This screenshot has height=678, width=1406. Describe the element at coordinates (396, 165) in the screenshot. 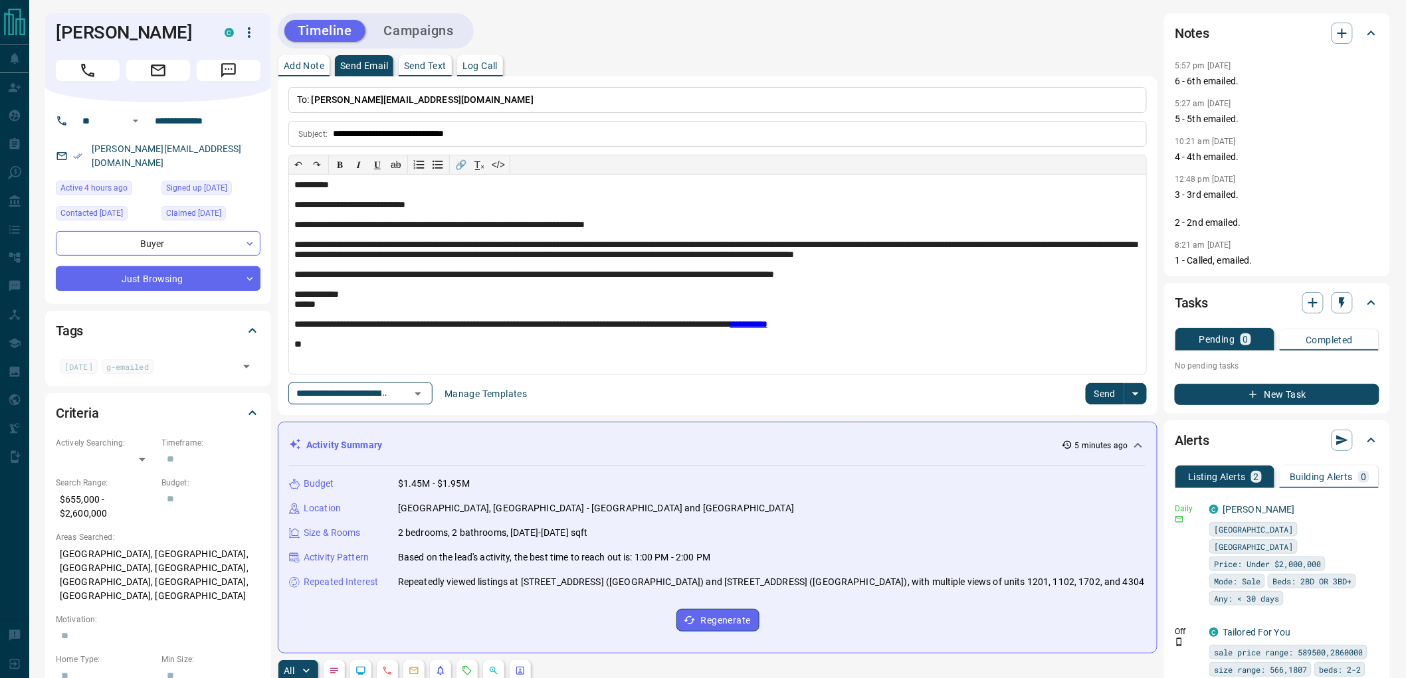

I see `button: ab` at that location.